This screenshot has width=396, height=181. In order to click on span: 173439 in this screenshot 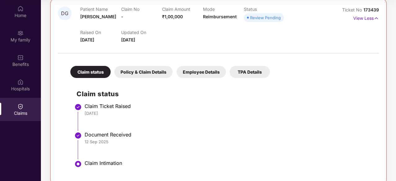, I will do `click(371, 10)`.